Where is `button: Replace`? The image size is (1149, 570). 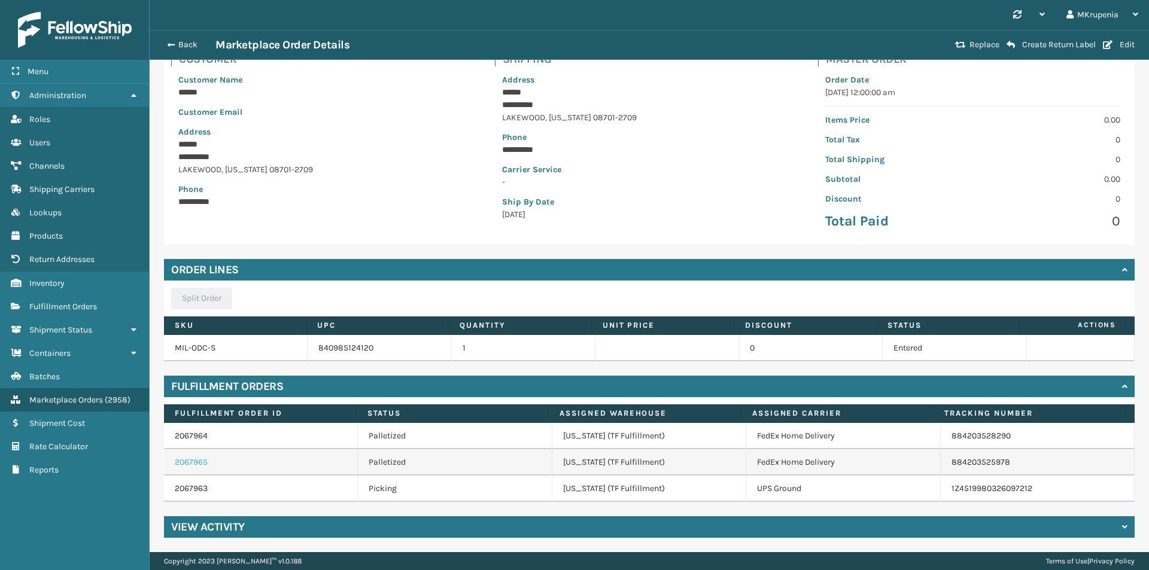 button: Replace is located at coordinates (977, 45).